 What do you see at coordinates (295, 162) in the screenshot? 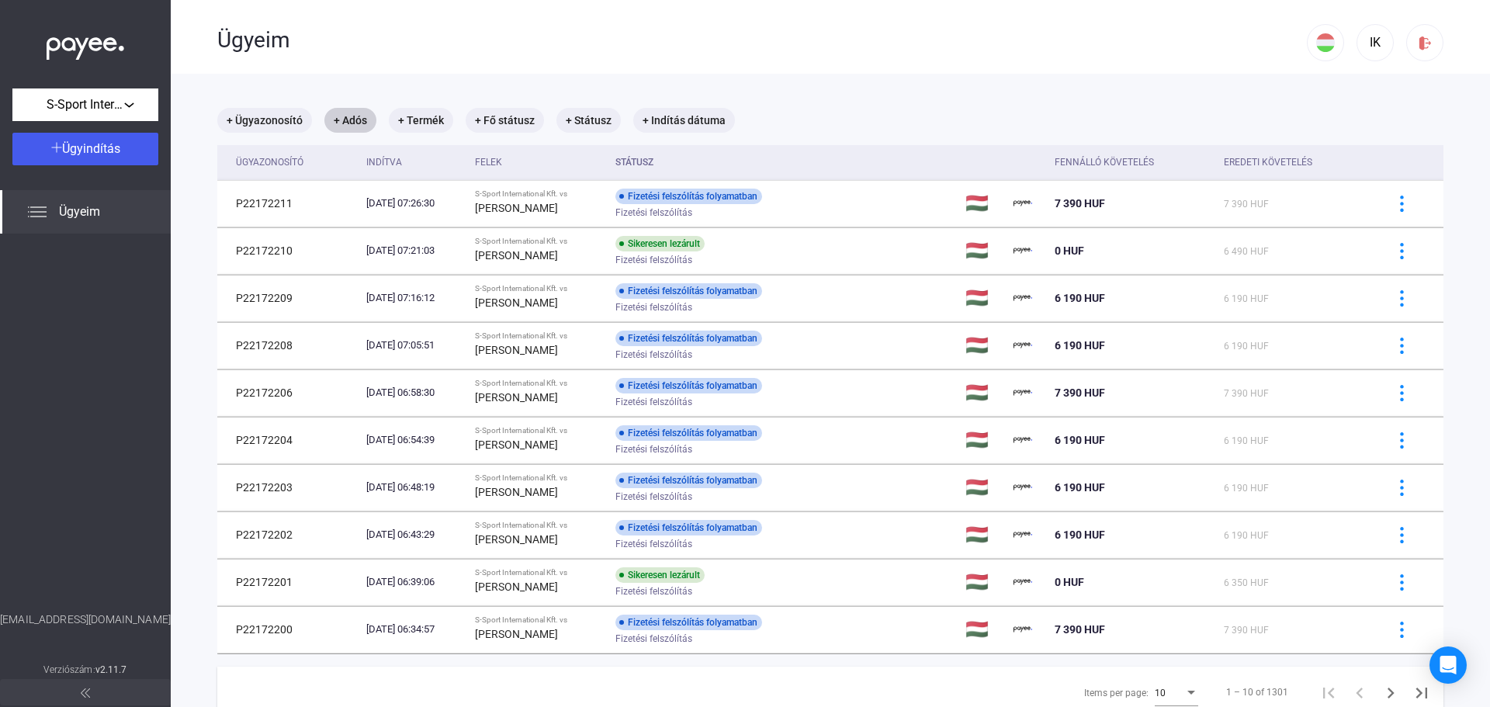
I see `div: Ügyazonosító` at bounding box center [295, 162].